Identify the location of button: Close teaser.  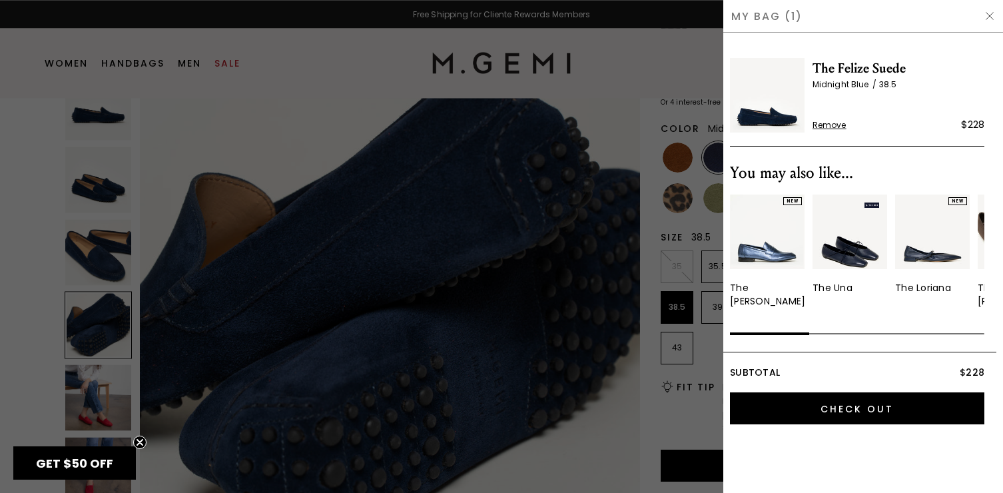
(140, 442).